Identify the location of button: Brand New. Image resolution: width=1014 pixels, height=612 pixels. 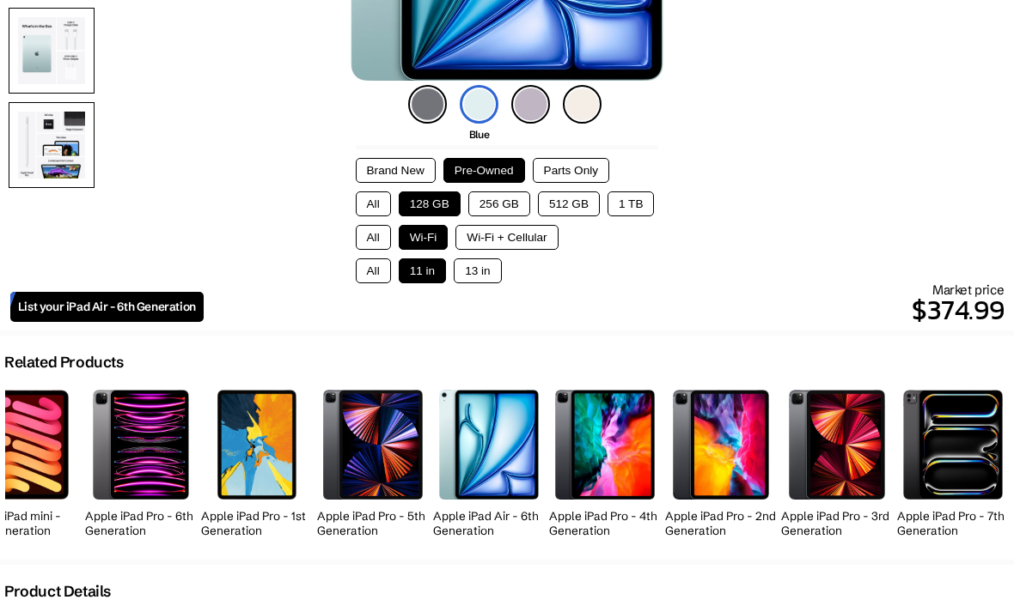
(395, 170).